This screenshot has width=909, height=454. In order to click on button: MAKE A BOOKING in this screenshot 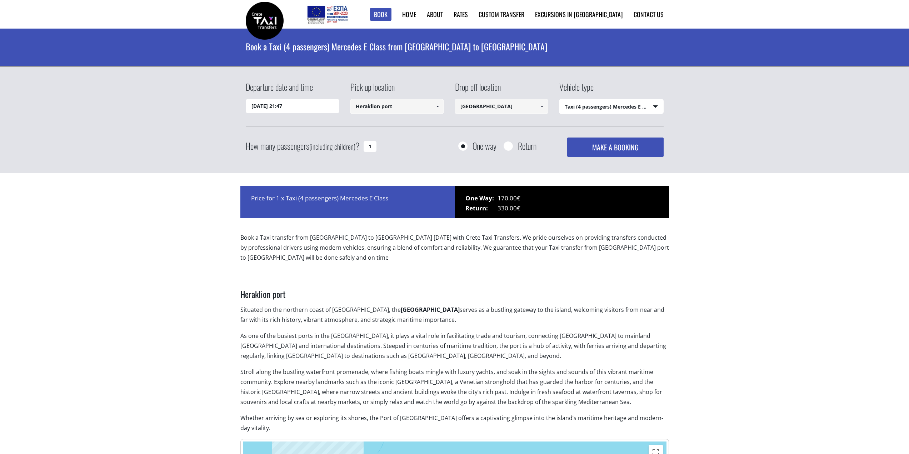, I will do `click(615, 147)`.